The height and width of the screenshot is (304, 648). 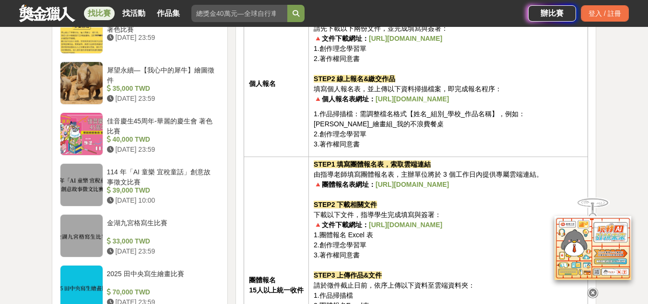 I want to click on div: 辦比賽, so click(x=552, y=13).